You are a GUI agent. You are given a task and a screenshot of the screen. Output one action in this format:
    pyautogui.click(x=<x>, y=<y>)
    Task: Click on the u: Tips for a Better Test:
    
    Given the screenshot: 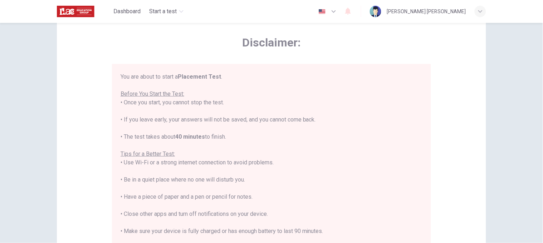 What is the action you would take?
    pyautogui.click(x=148, y=154)
    